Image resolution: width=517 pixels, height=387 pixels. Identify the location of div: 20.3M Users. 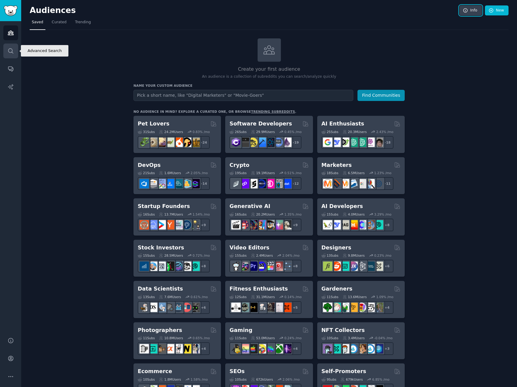
(354, 132).